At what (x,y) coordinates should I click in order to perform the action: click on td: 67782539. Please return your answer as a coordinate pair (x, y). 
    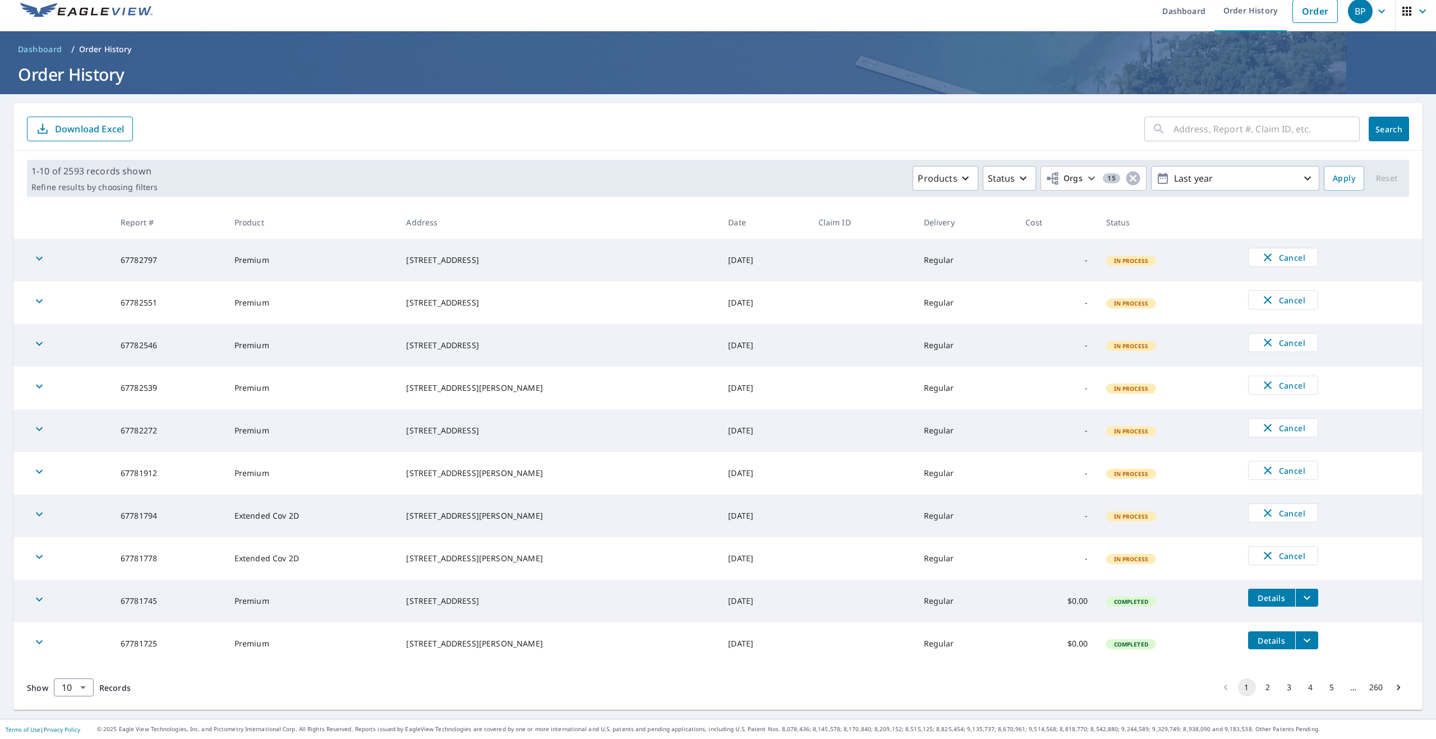
    Looking at the image, I should click on (168, 388).